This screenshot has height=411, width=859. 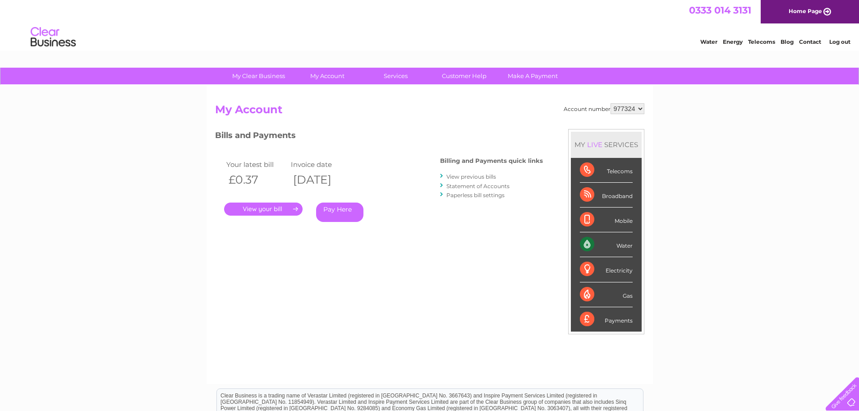 I want to click on a: Statement of Accounts, so click(x=478, y=186).